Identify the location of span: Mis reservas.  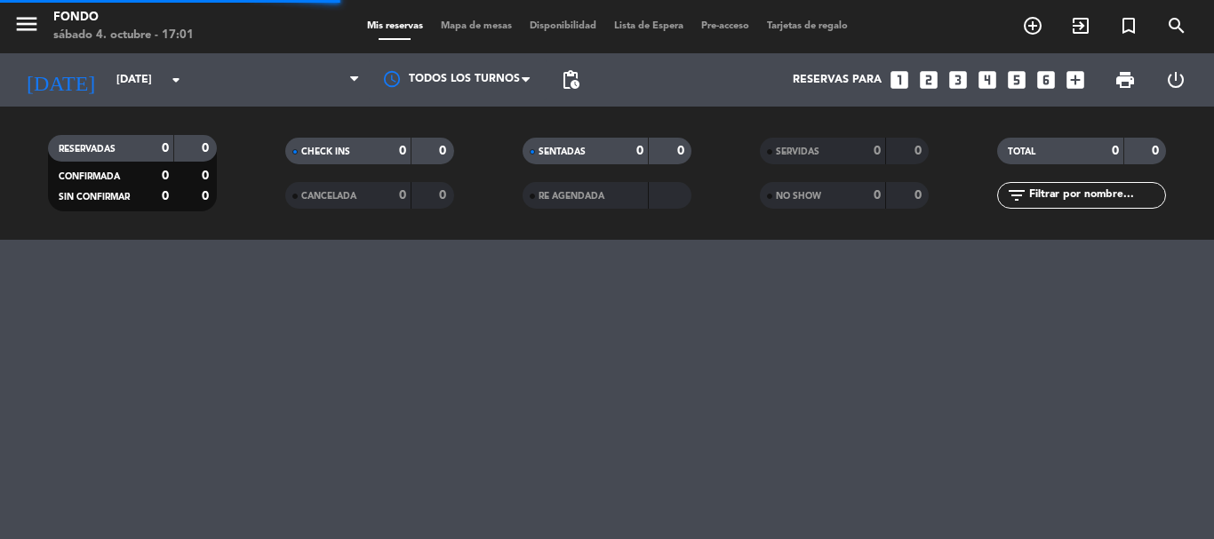
(394, 26).